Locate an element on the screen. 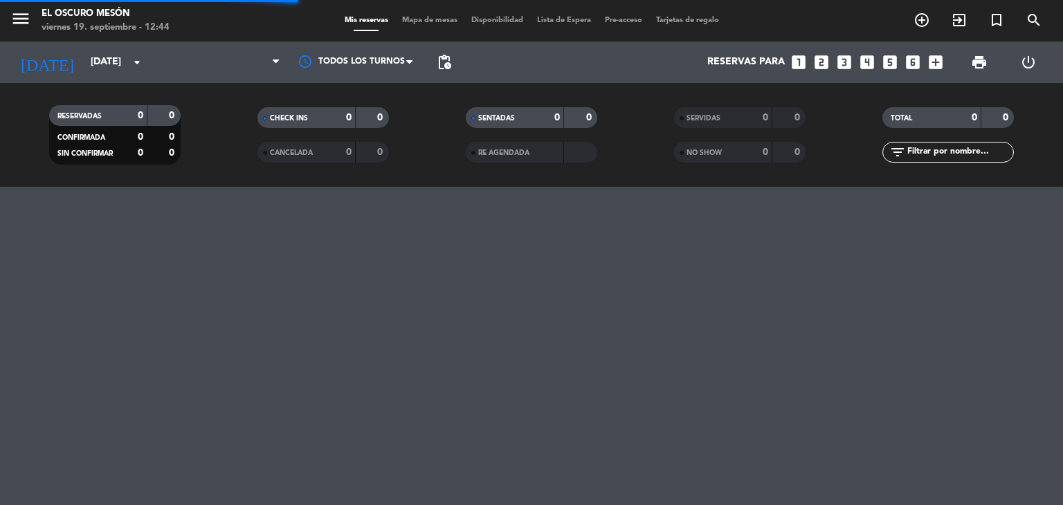 Image resolution: width=1063 pixels, height=505 pixels. div: El Oscuro Mesón is located at coordinates (105, 14).